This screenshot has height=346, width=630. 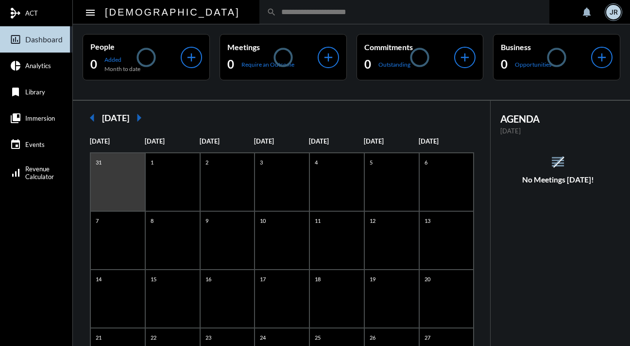 I want to click on p: 1, so click(x=152, y=162).